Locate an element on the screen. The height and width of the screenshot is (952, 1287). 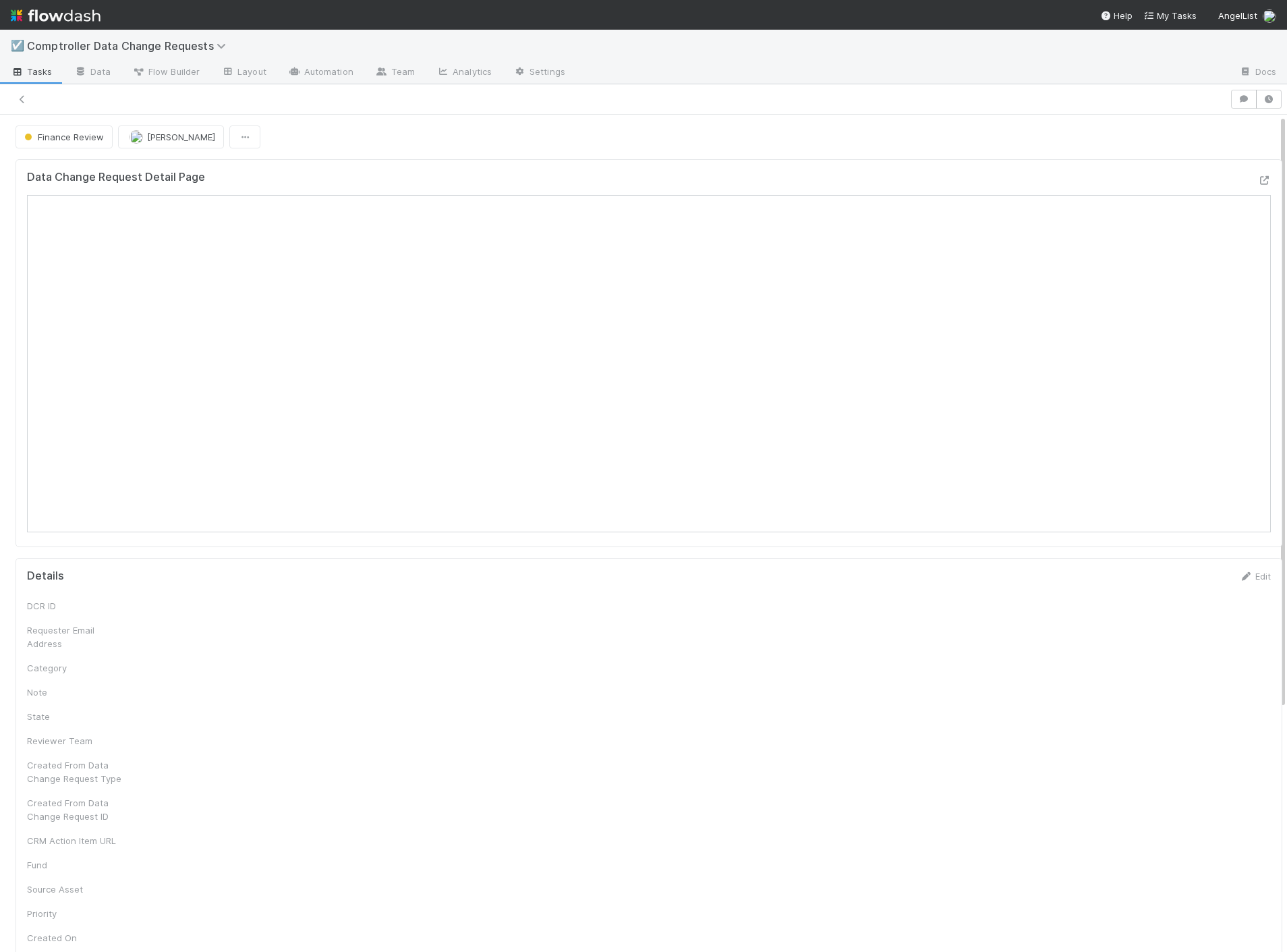
div: Source Asset is located at coordinates (78, 889).